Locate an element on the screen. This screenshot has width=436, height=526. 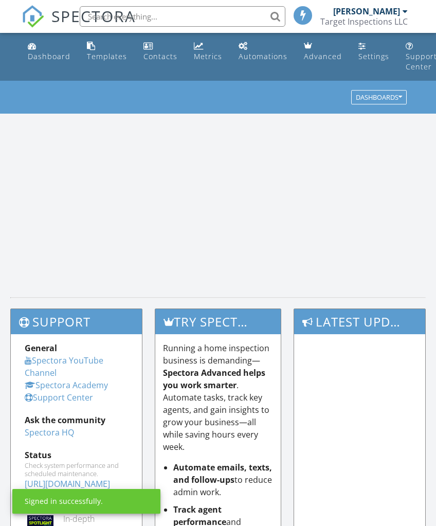
a: Settings is located at coordinates (374, 51).